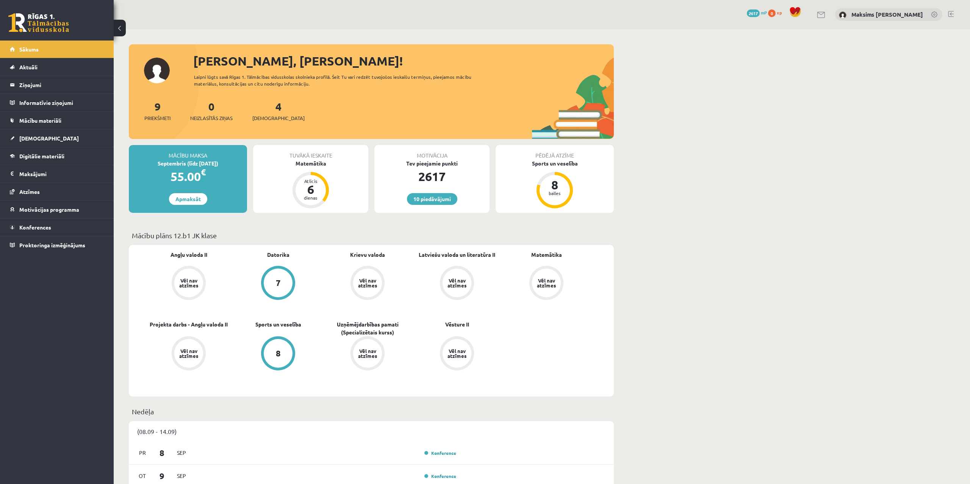 The width and height of the screenshot is (970, 484). I want to click on a: Sports un veselība 8 balles, so click(555, 185).